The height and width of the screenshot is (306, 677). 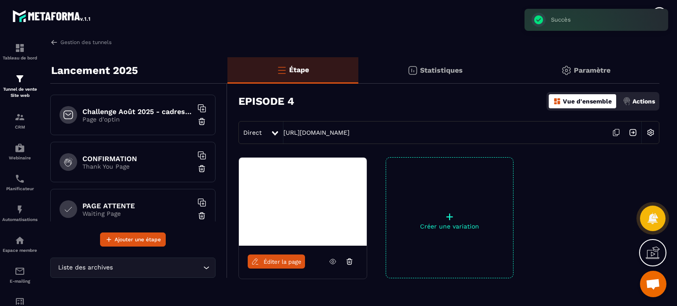 I want to click on a: automationsautomationsEspace membre, so click(x=20, y=244).